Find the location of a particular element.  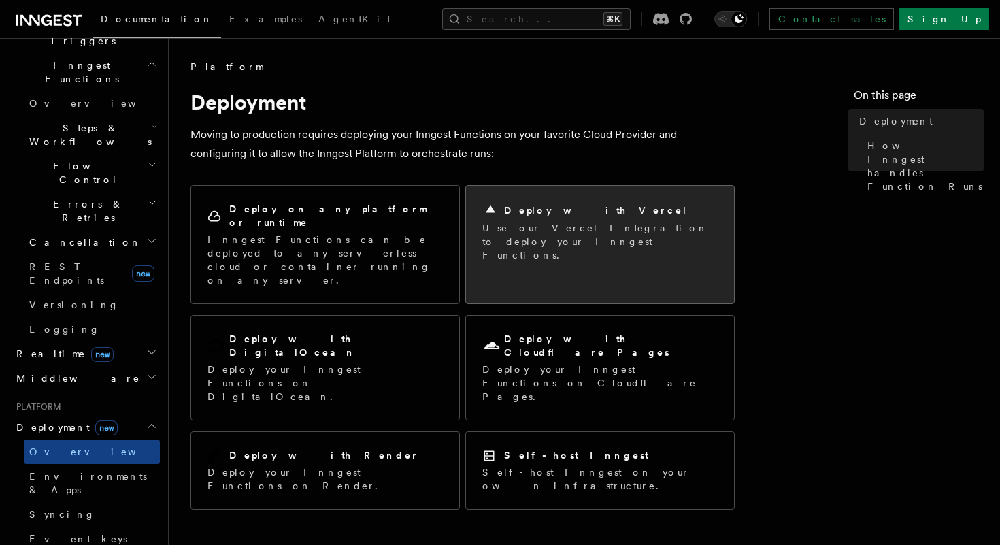

span: How Inngest handles Function Runs is located at coordinates (925, 166).